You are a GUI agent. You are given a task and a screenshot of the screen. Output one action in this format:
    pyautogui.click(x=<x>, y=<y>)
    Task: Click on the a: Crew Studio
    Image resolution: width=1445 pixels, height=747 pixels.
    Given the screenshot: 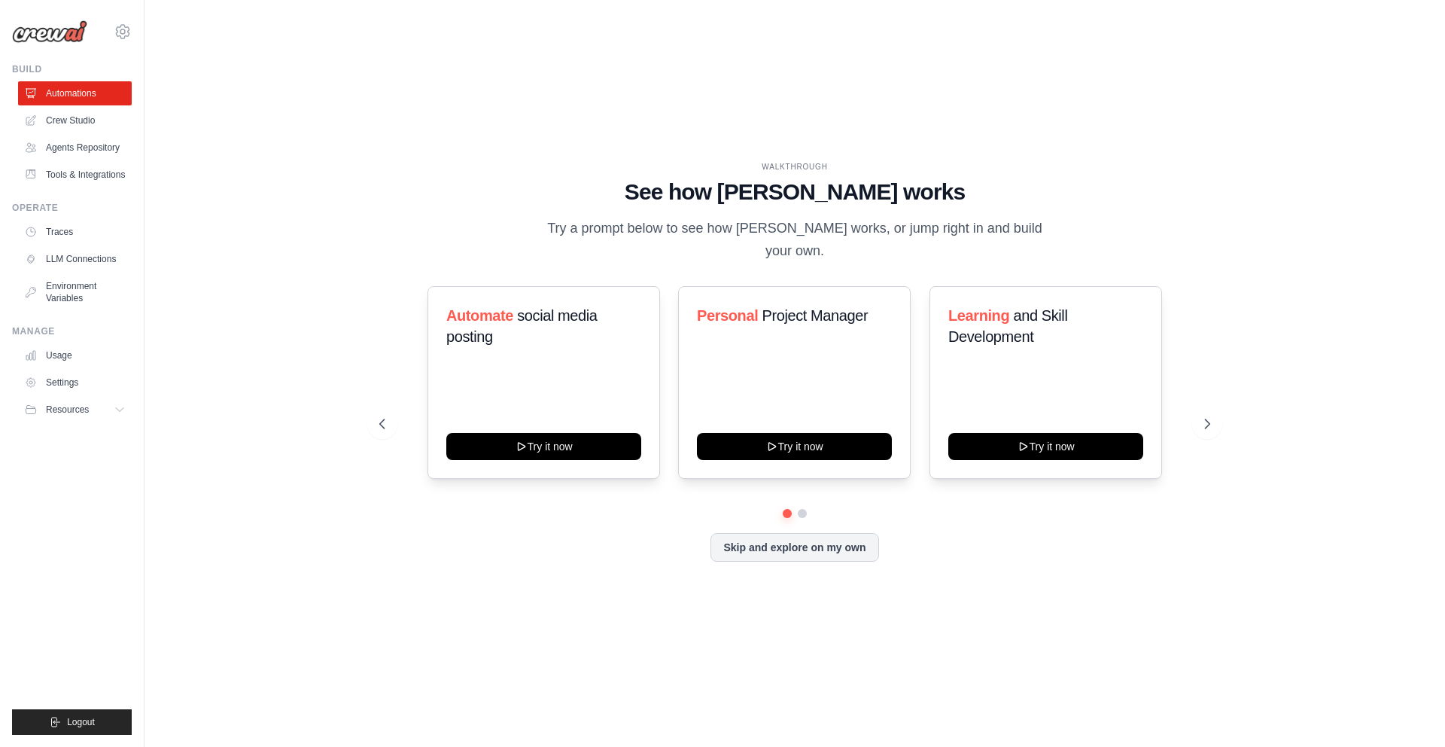 What is the action you would take?
    pyautogui.click(x=75, y=120)
    